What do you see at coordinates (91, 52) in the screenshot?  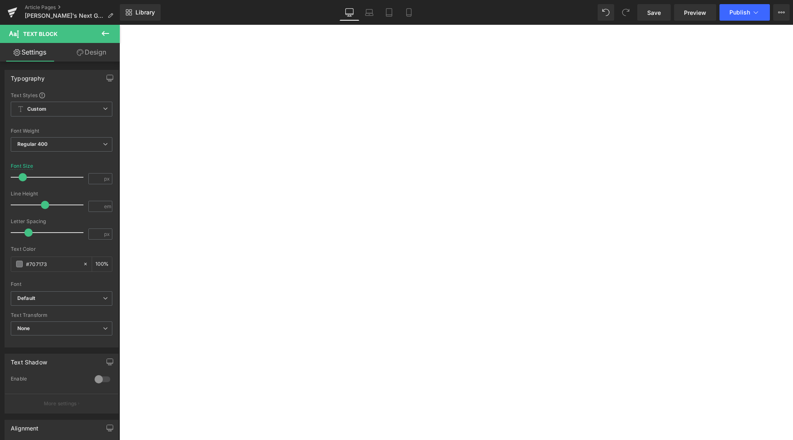 I see `a: Design` at bounding box center [91, 52].